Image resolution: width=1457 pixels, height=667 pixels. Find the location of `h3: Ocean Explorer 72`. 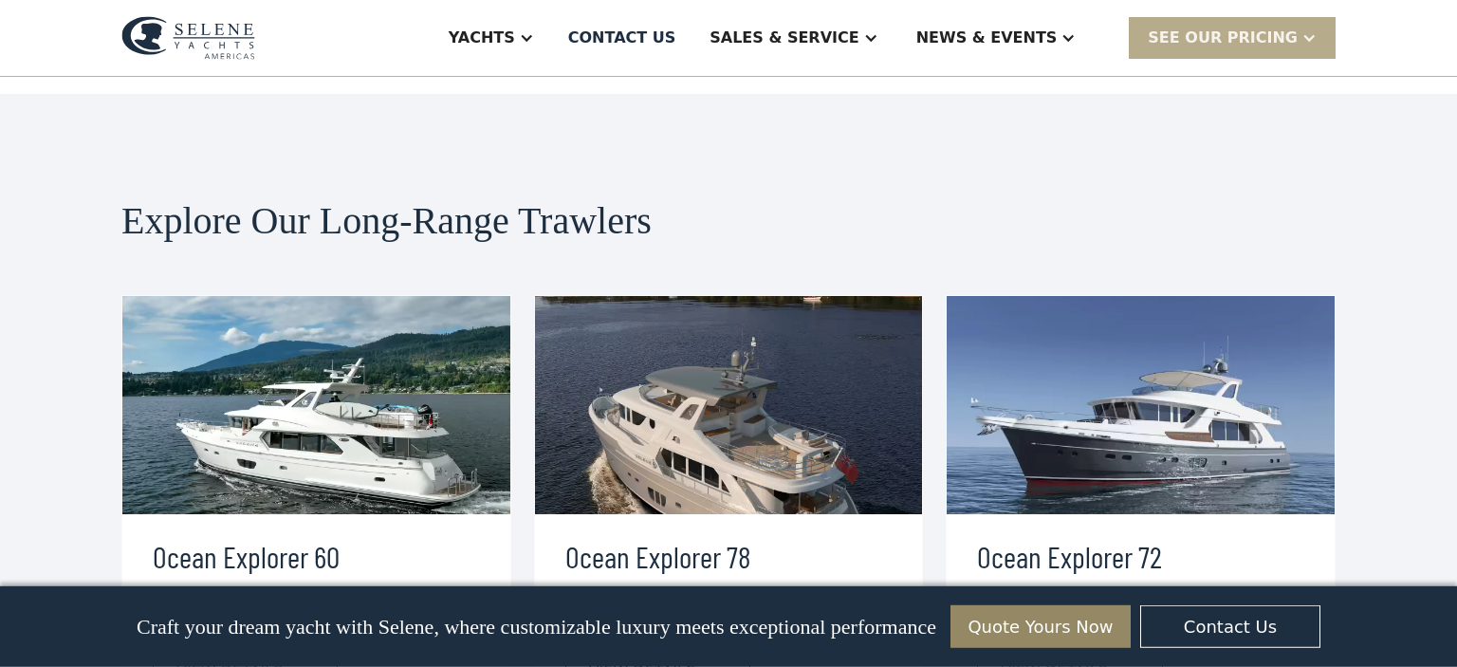

h3: Ocean Explorer 72 is located at coordinates (1140, 556).